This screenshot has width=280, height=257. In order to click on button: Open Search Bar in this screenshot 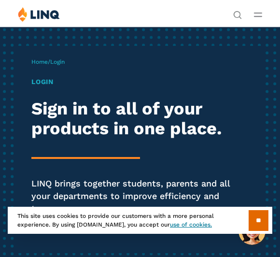, I will do `click(237, 14)`.